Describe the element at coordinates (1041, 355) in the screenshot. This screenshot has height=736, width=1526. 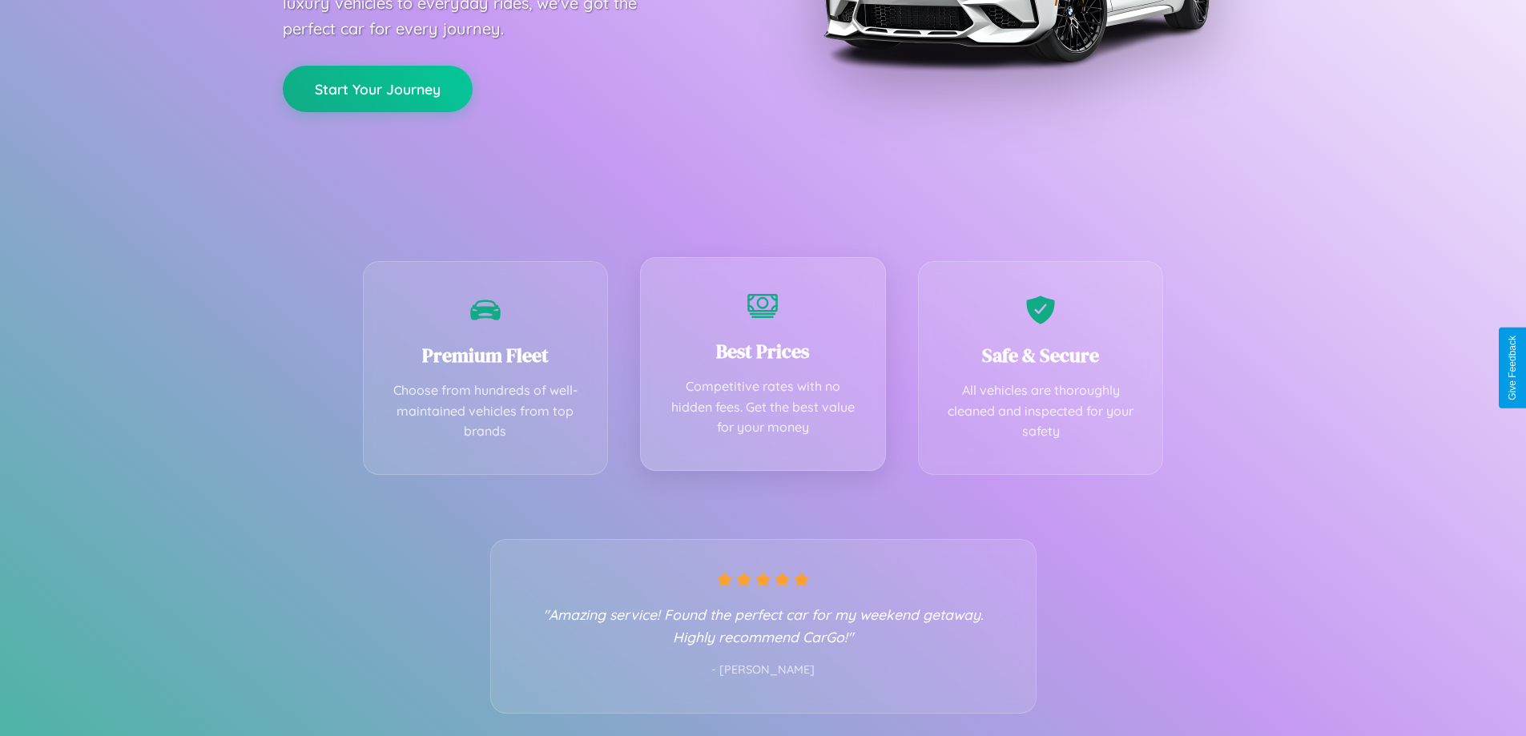
I see `h3: Safe & Secure` at that location.